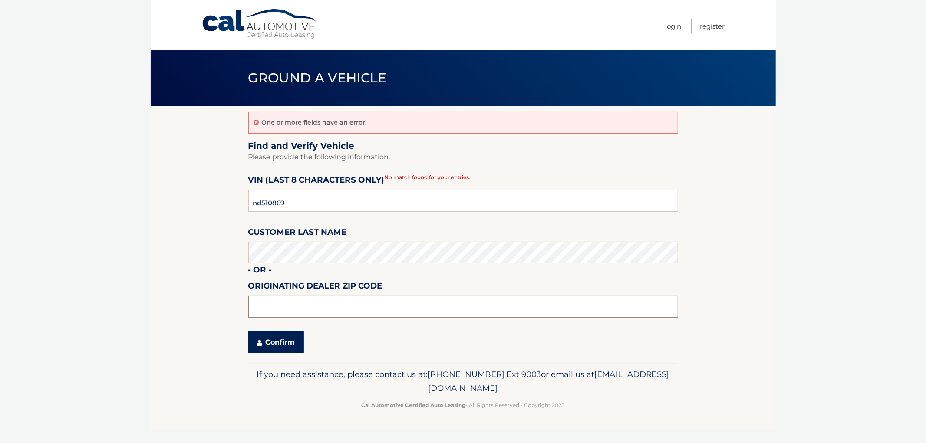  What do you see at coordinates (463, 146) in the screenshot?
I see `h2: Find and Verify Vehicle` at bounding box center [463, 146].